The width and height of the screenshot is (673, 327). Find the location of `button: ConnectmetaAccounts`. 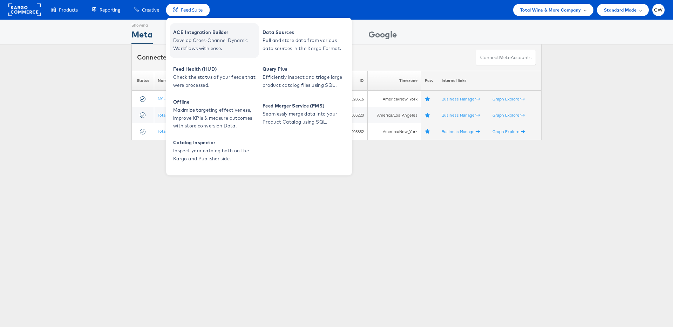

button: ConnectmetaAccounts is located at coordinates (506, 57).